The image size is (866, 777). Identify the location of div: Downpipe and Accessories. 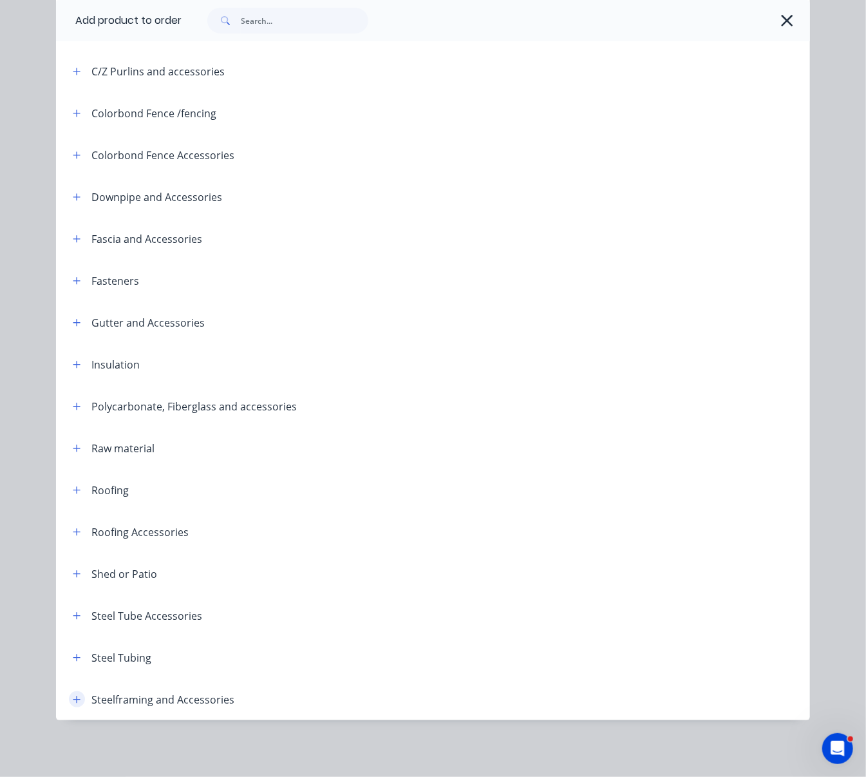
(157, 197).